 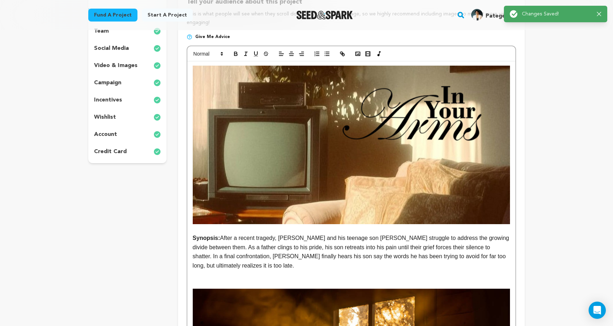 I want to click on img: 16d9a2dc1303305f.jpg, so click(x=477, y=15).